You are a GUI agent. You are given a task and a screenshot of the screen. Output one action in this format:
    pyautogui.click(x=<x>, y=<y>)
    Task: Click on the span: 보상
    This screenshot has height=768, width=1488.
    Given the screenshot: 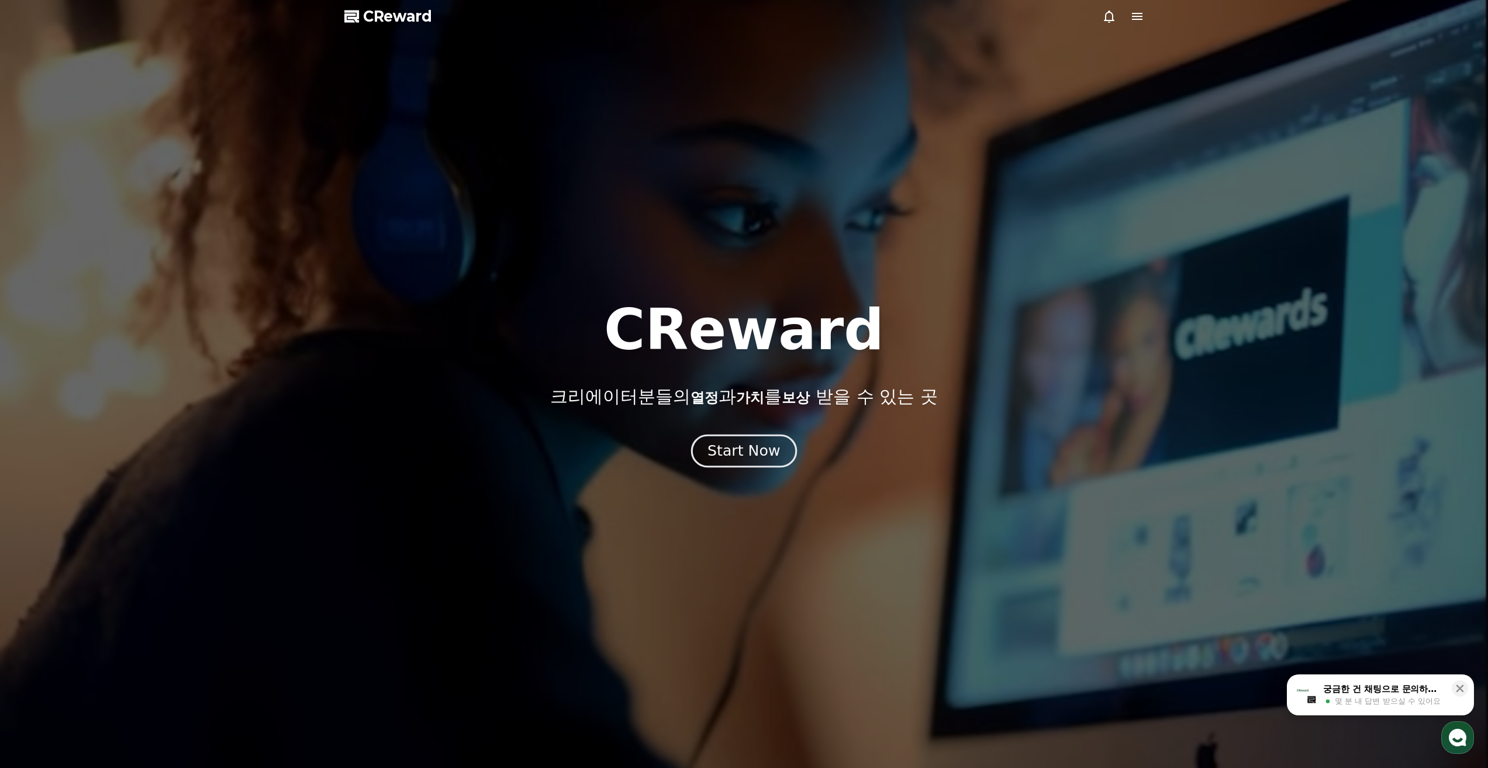 What is the action you would take?
    pyautogui.click(x=796, y=398)
    